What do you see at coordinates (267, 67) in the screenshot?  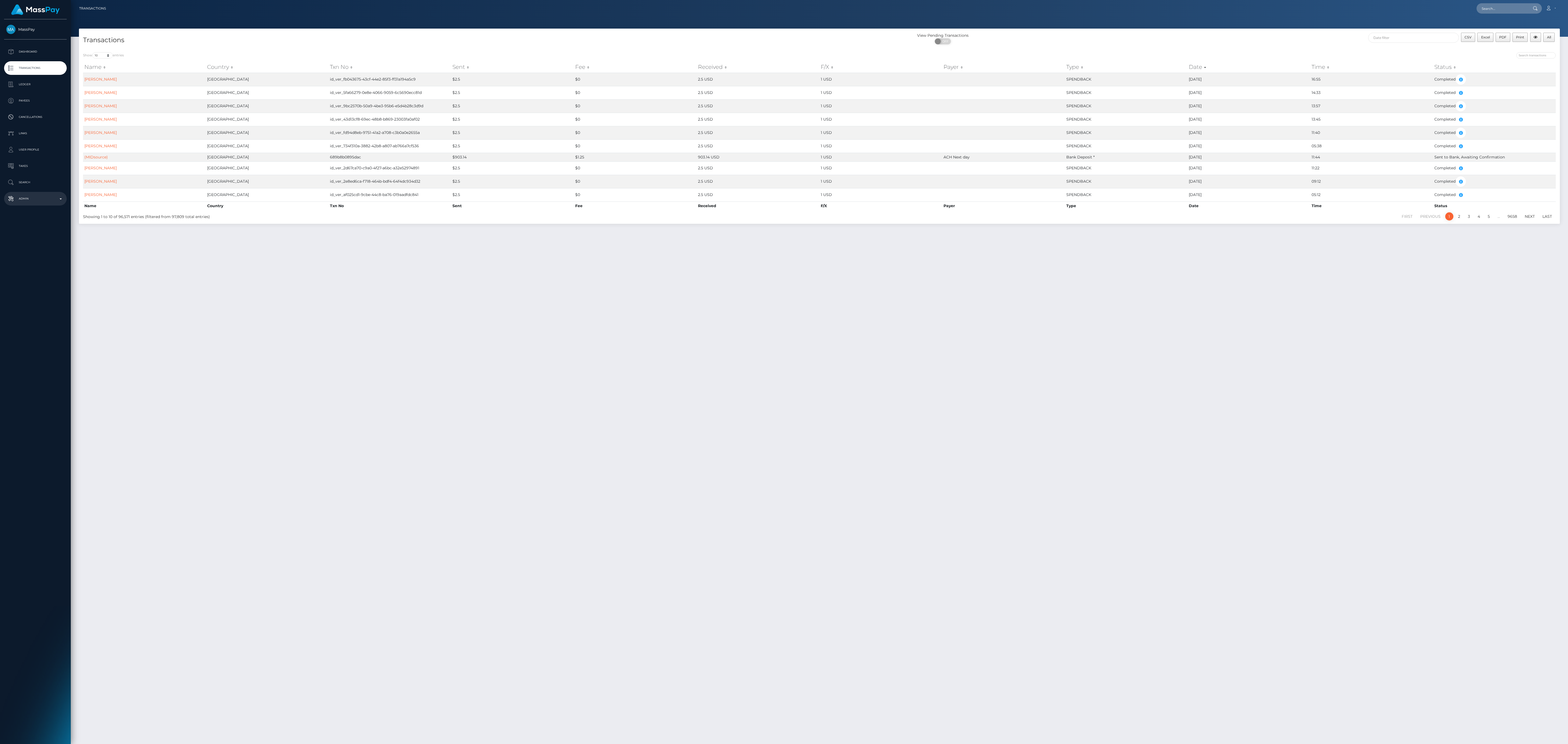 I see `th: Country: activate to sort column ascending` at bounding box center [267, 67].